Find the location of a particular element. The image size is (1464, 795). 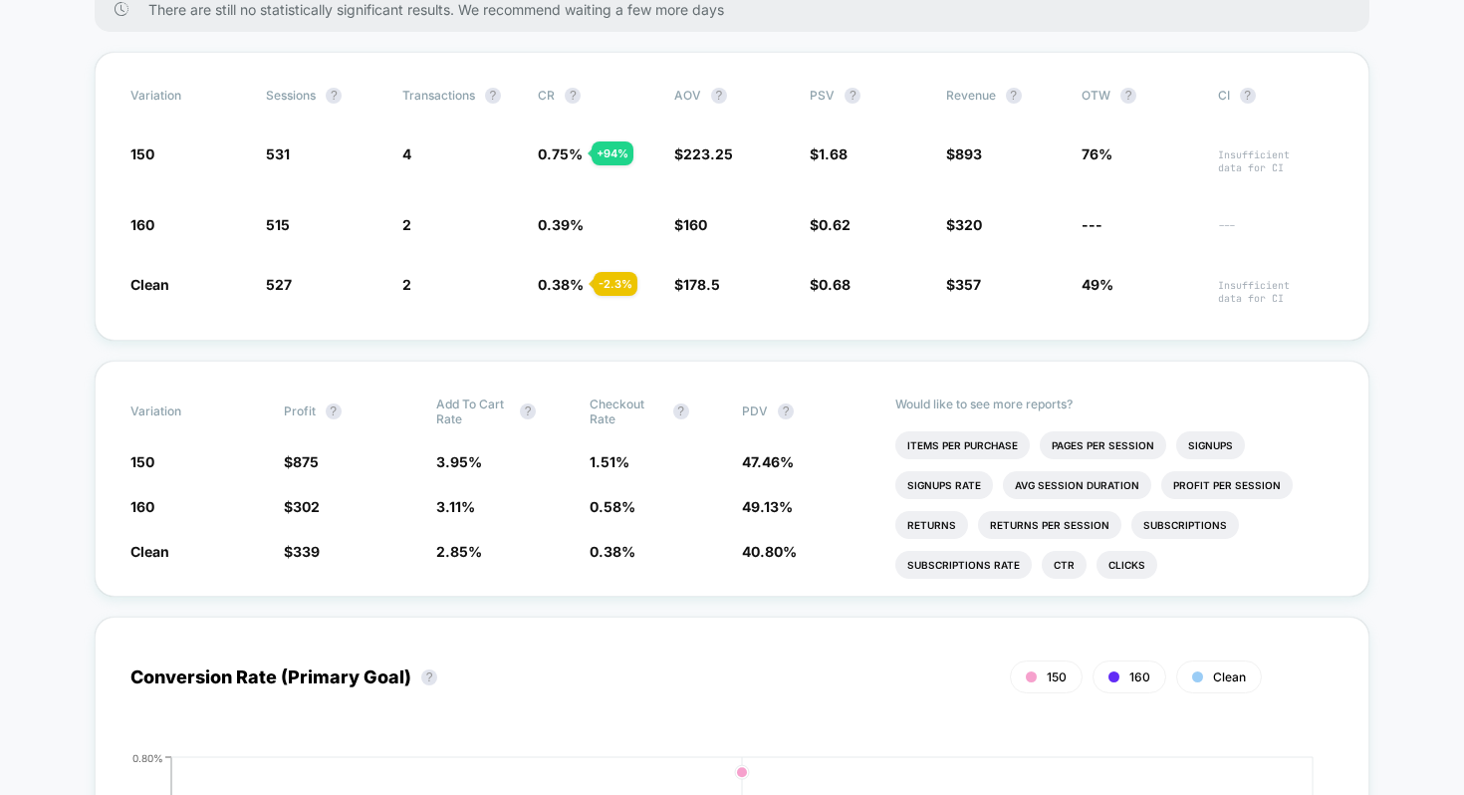

span: 1.68 is located at coordinates (833, 153).